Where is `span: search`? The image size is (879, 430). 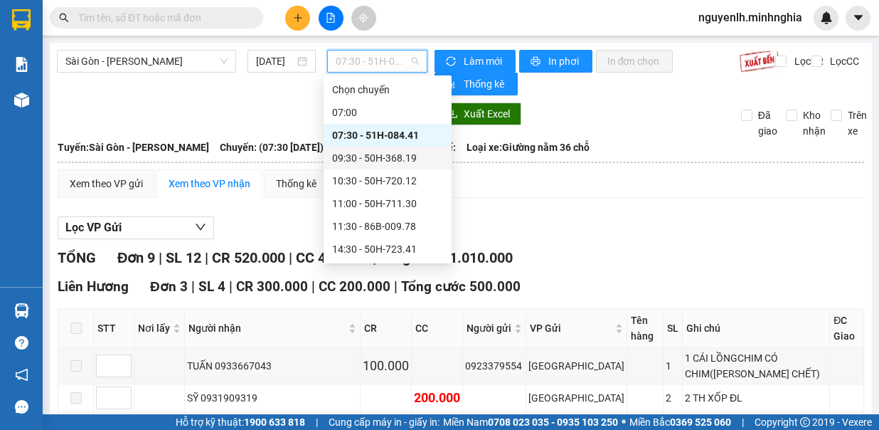
span: search is located at coordinates (64, 18).